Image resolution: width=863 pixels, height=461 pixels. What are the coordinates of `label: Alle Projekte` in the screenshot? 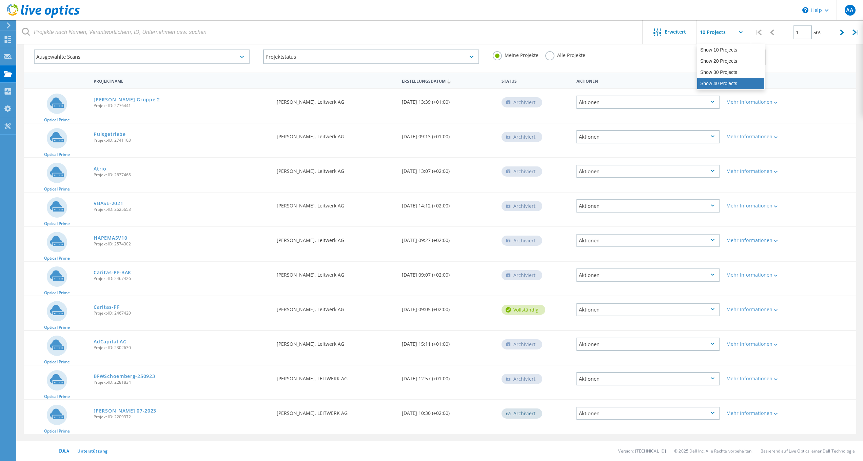 It's located at (565, 54).